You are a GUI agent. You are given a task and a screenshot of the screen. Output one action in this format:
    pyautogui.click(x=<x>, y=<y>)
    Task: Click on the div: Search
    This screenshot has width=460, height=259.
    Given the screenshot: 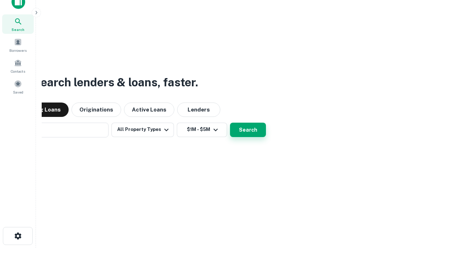 What is the action you would take?
    pyautogui.click(x=18, y=24)
    